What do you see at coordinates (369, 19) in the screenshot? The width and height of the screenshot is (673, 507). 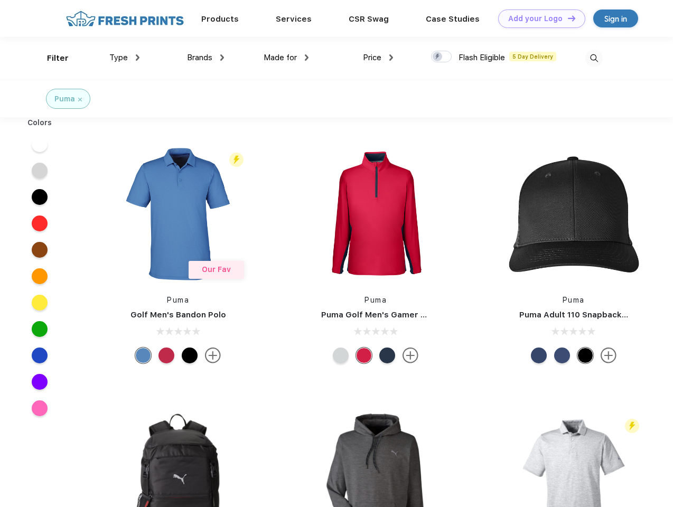 I see `a: CSR Swag` at bounding box center [369, 19].